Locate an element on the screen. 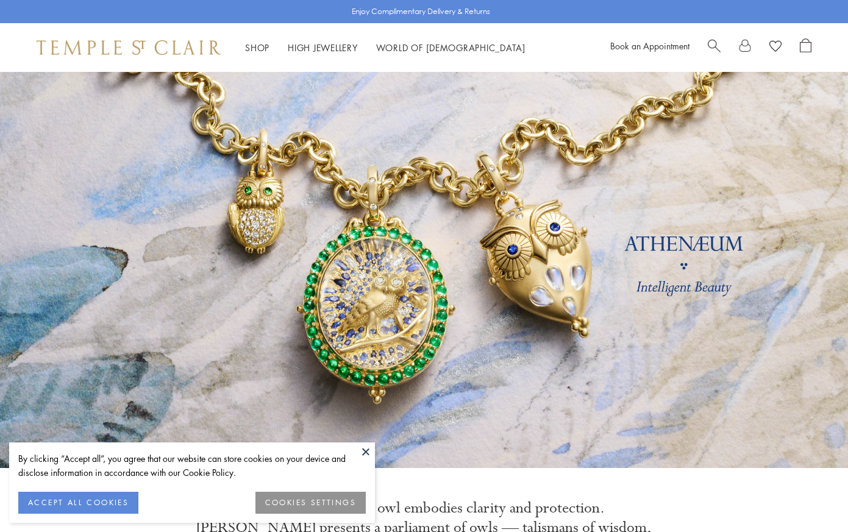 This screenshot has height=532, width=848. a: View Wishlist is located at coordinates (775, 48).